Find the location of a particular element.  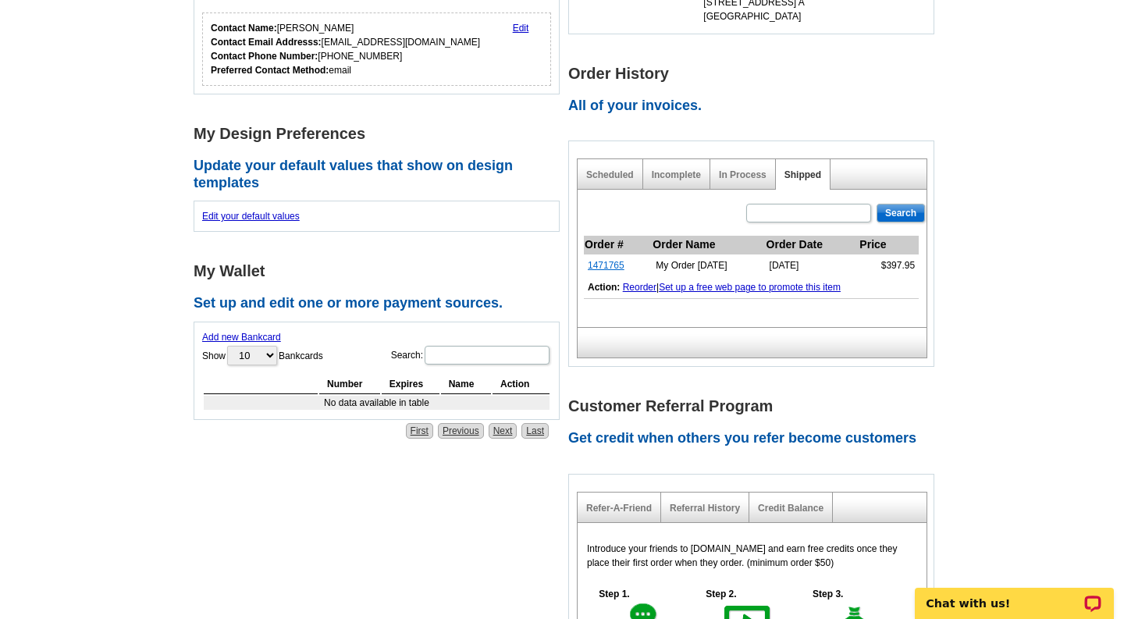

select: ShowBankcards is located at coordinates (252, 355).